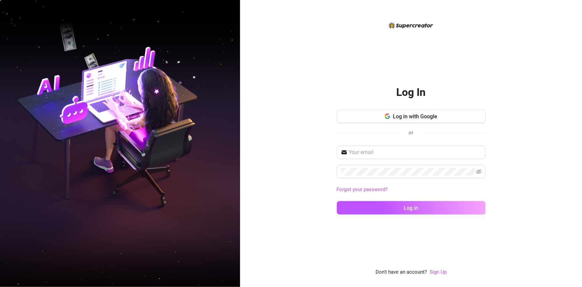  Describe the element at coordinates (401, 272) in the screenshot. I see `span: Don't have an account?` at that location.